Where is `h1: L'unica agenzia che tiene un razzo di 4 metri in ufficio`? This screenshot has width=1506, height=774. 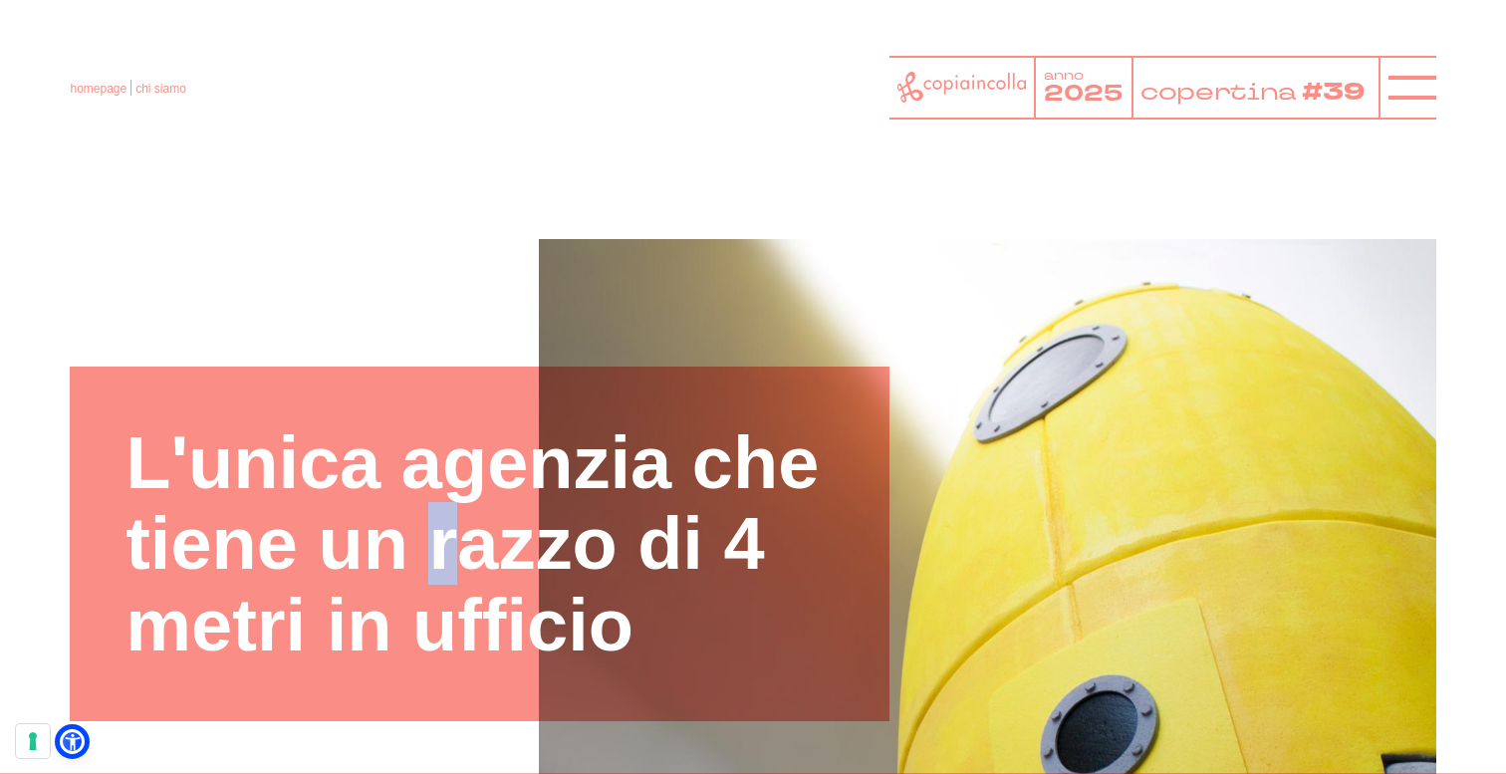 h1: L'unica agenzia che tiene un razzo di 4 metri in ufficio is located at coordinates (479, 544).